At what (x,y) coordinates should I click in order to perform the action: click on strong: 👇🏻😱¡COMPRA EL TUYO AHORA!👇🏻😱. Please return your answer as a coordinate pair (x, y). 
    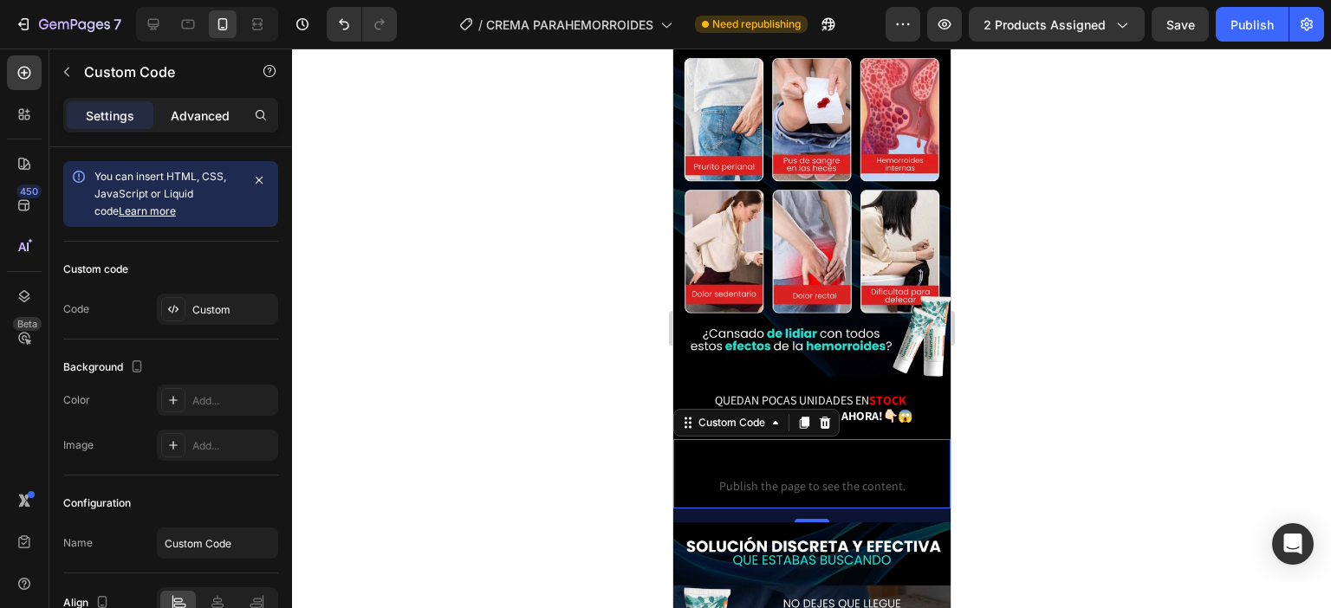
    Looking at the image, I should click on (139, 367).